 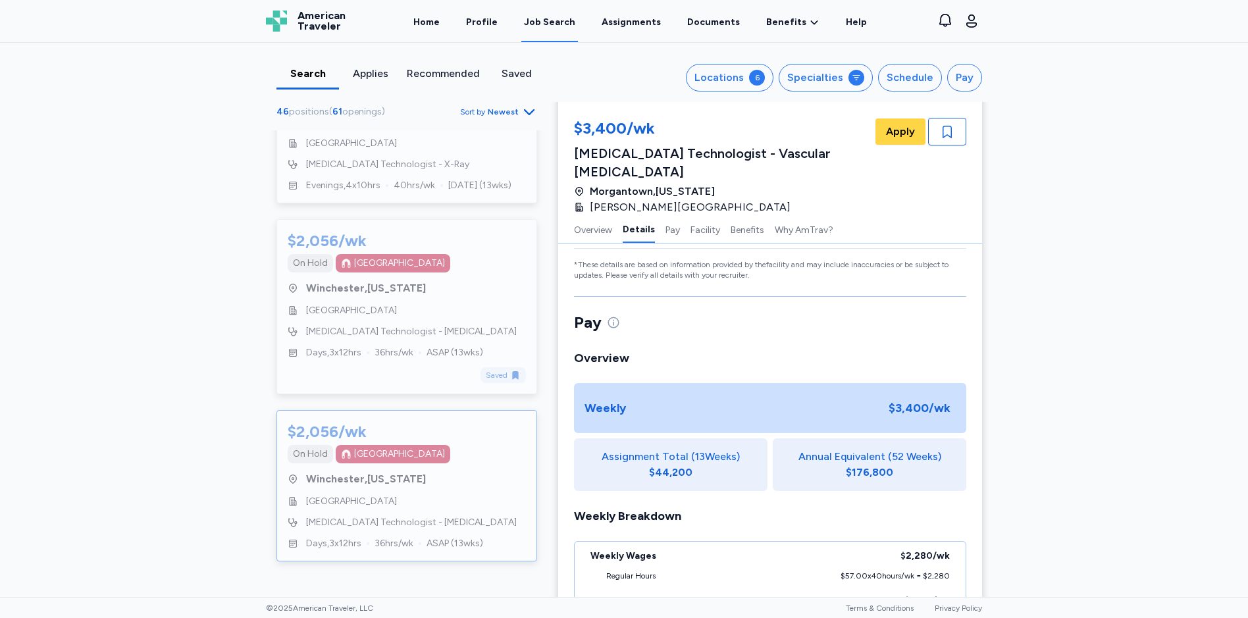 I want to click on button: Why AmTrav?, so click(x=803, y=229).